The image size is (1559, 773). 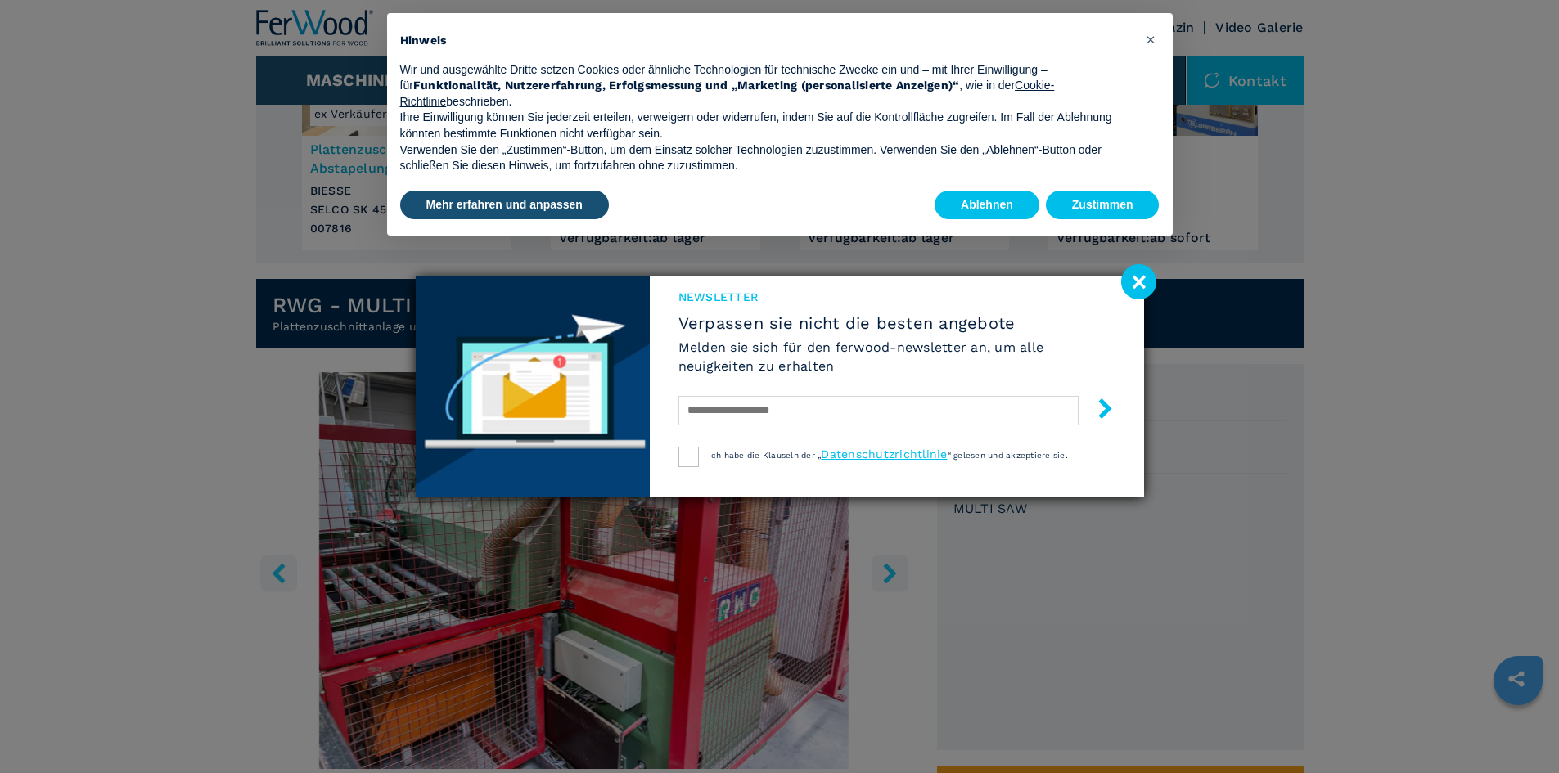 What do you see at coordinates (533, 387) in the screenshot?
I see `img: Newsletter image` at bounding box center [533, 387].